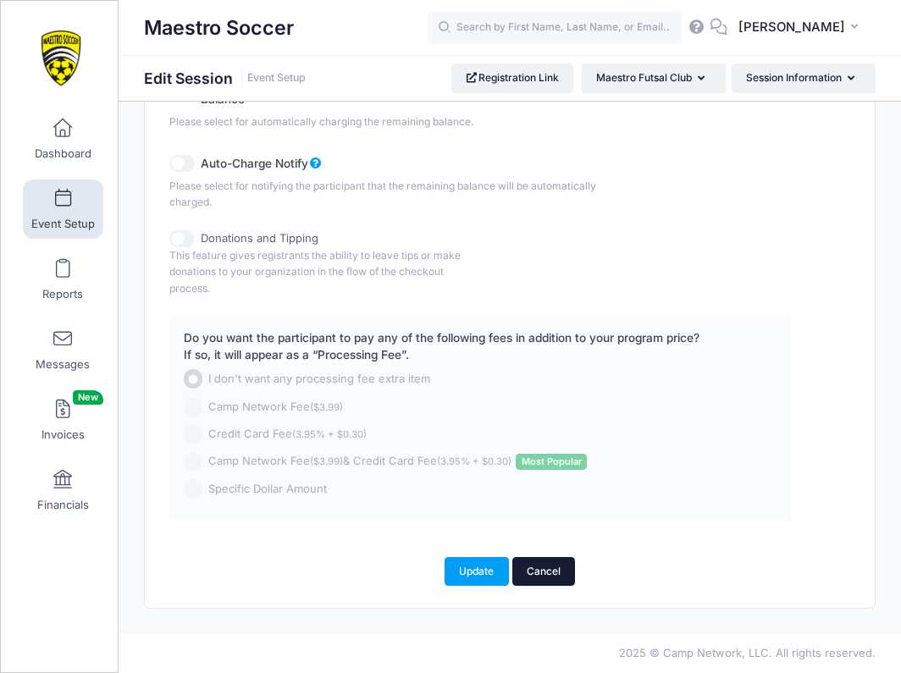 The width and height of the screenshot is (901, 673). Describe the element at coordinates (315, 272) in the screenshot. I see `span: This feature gives registrants the ability to leave tips or make donations to your organization i...` at that location.